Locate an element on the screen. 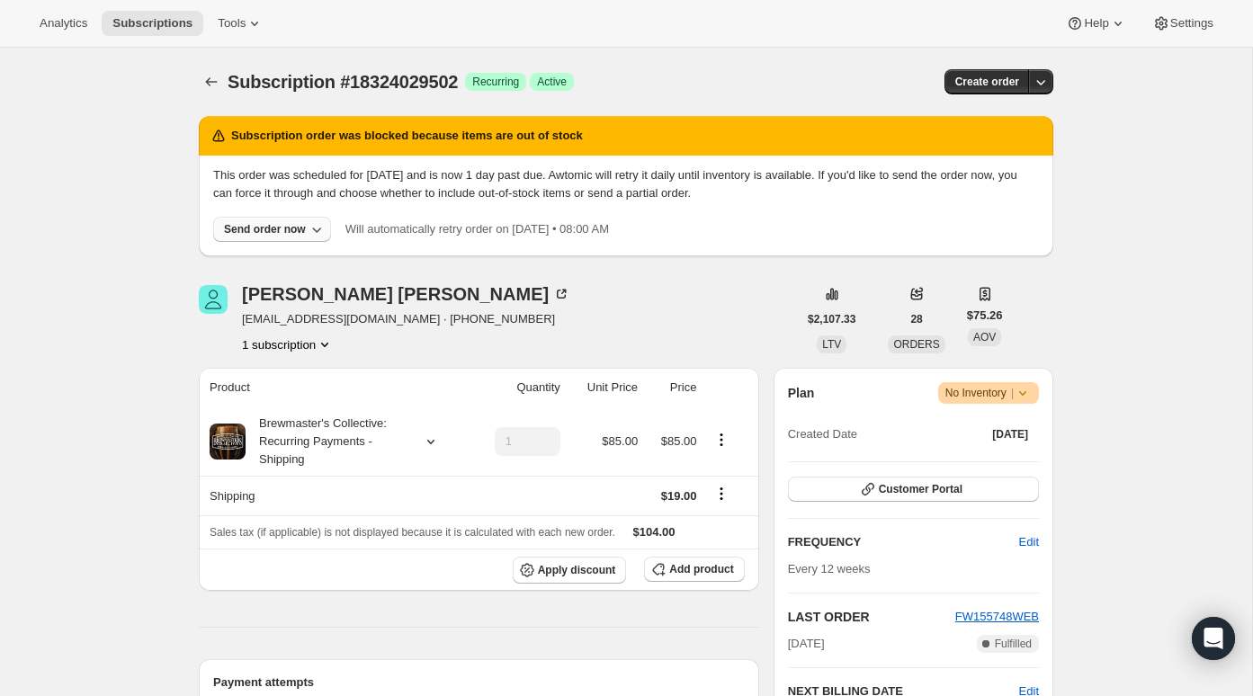 This screenshot has width=1253, height=696. button: FW155748WEB is located at coordinates (996, 617).